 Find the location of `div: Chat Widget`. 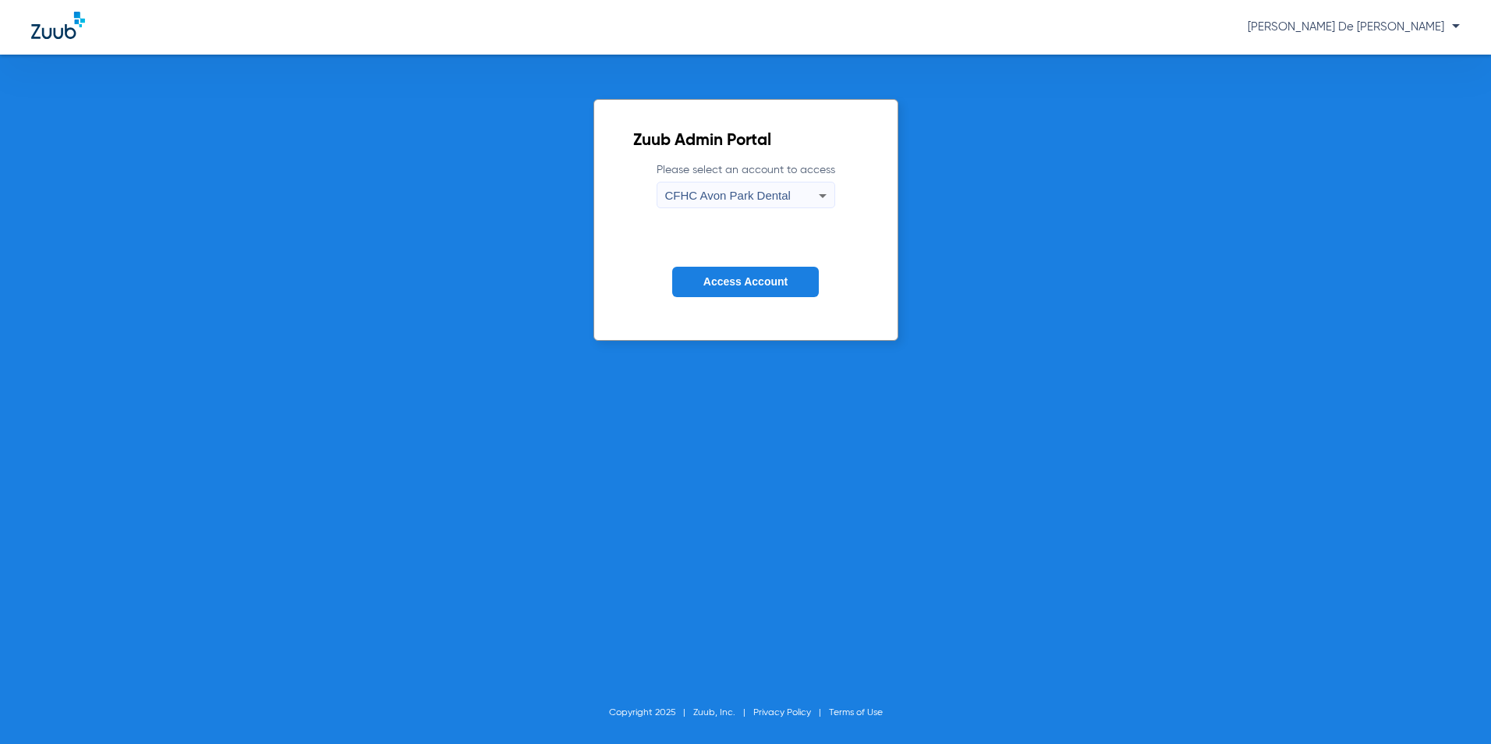

div: Chat Widget is located at coordinates (1452, 707).